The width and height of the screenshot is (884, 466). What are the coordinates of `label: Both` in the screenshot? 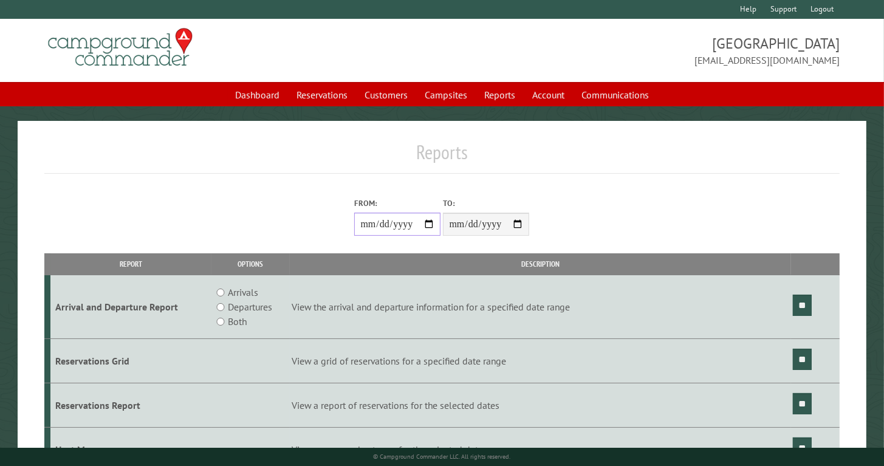 It's located at (237, 321).